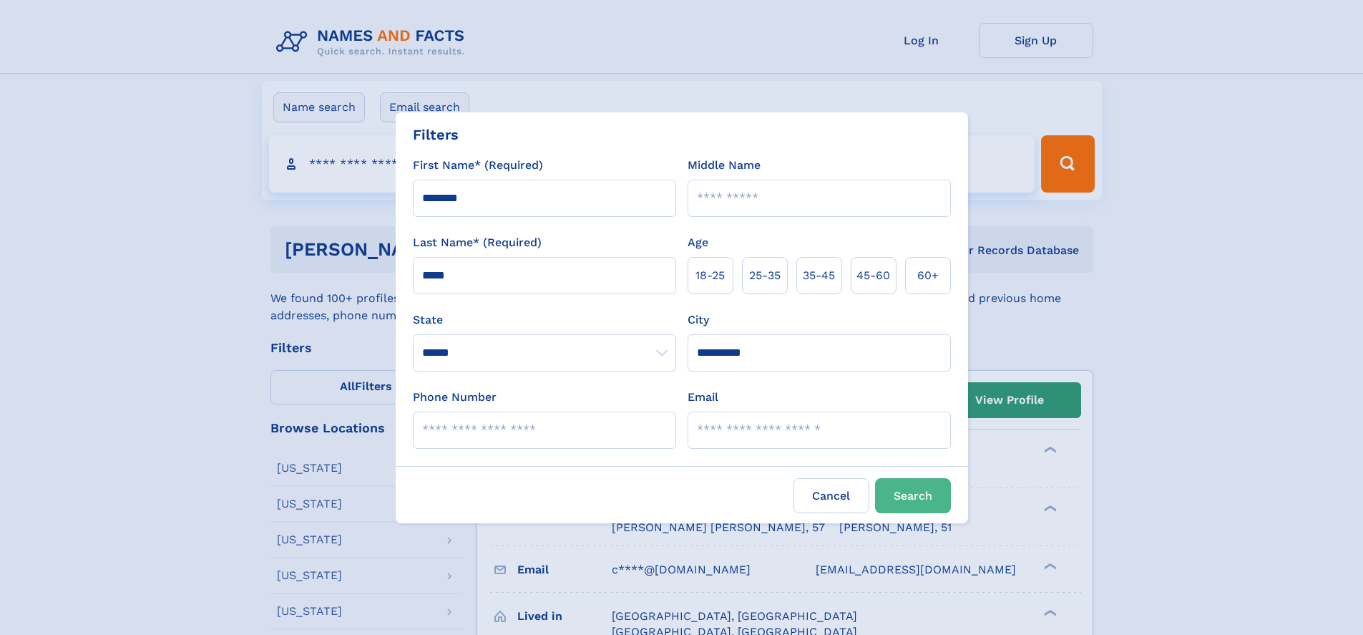 This screenshot has width=1363, height=635. Describe the element at coordinates (698, 320) in the screenshot. I see `label: City` at that location.